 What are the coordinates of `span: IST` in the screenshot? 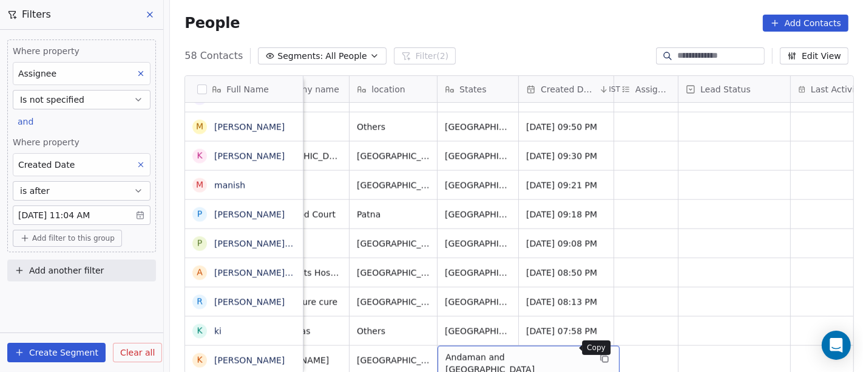 It's located at (614, 89).